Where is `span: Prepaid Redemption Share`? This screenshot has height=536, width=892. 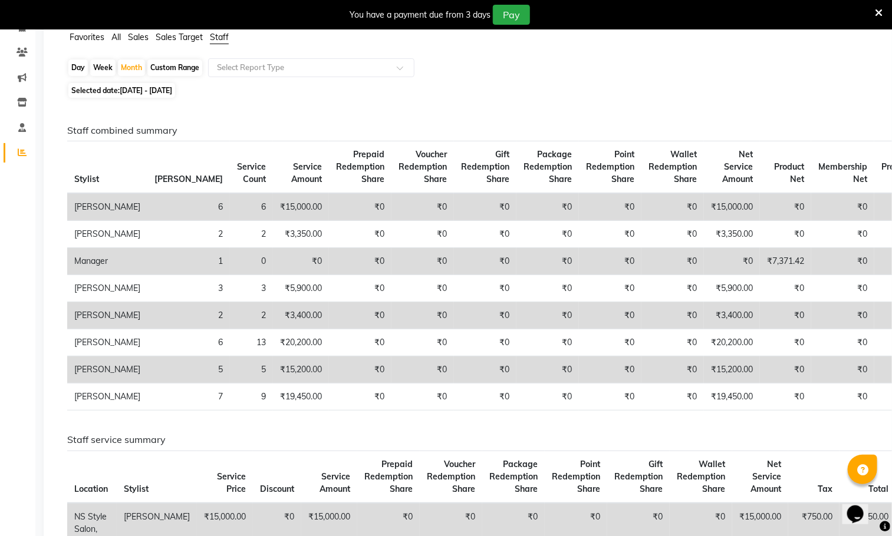 span: Prepaid Redemption Share is located at coordinates (388, 477).